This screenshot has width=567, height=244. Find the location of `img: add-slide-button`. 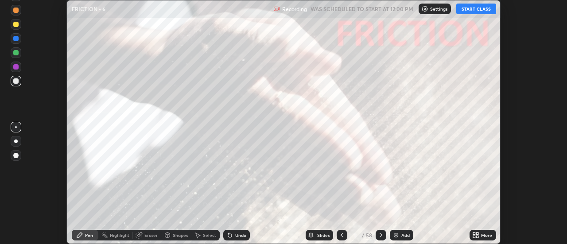

img: add-slide-button is located at coordinates (396, 235).